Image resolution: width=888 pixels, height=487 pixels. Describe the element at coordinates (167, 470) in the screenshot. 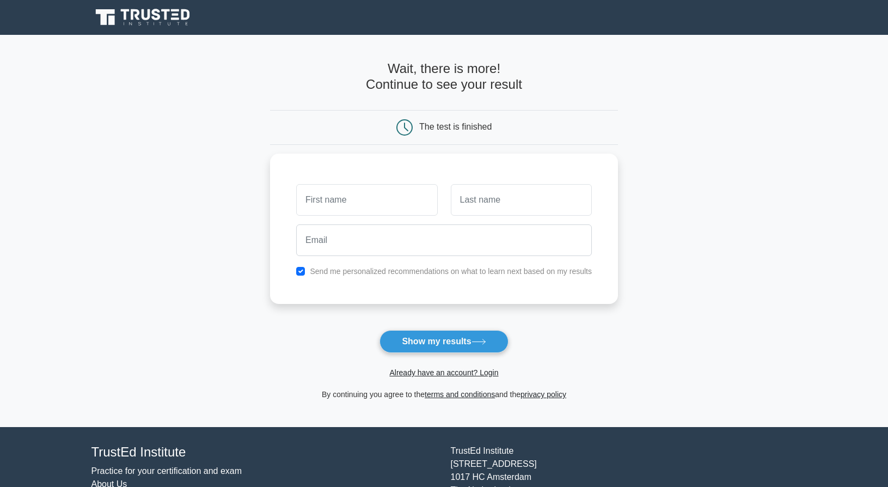

I see `a: Practice for your certification and exam` at that location.